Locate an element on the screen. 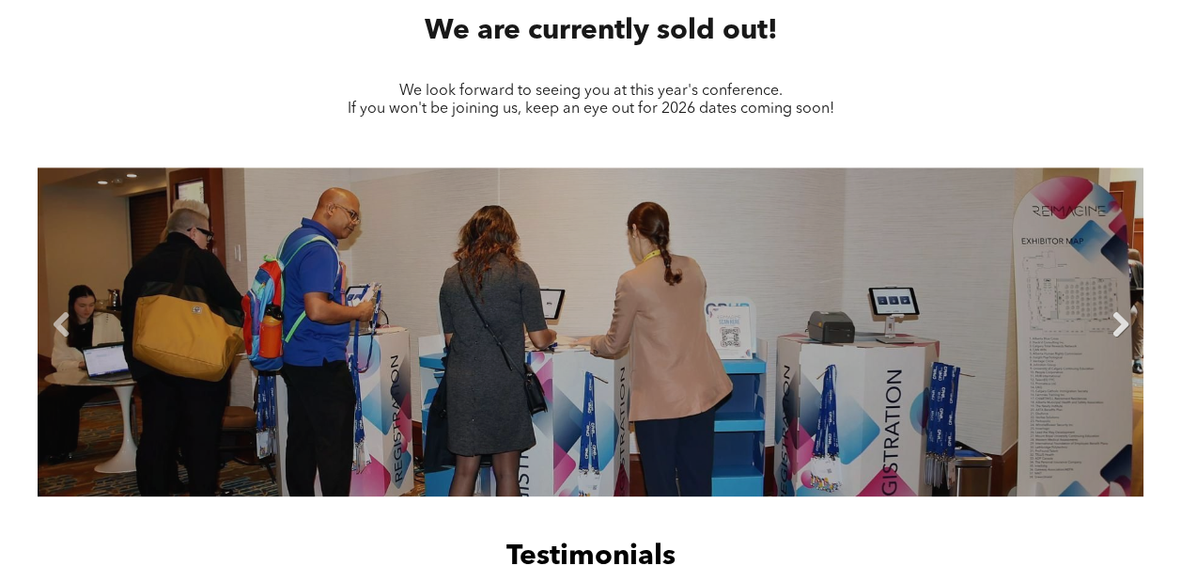 This screenshot has width=1181, height=566. span: We are currently sold out! is located at coordinates (601, 31).